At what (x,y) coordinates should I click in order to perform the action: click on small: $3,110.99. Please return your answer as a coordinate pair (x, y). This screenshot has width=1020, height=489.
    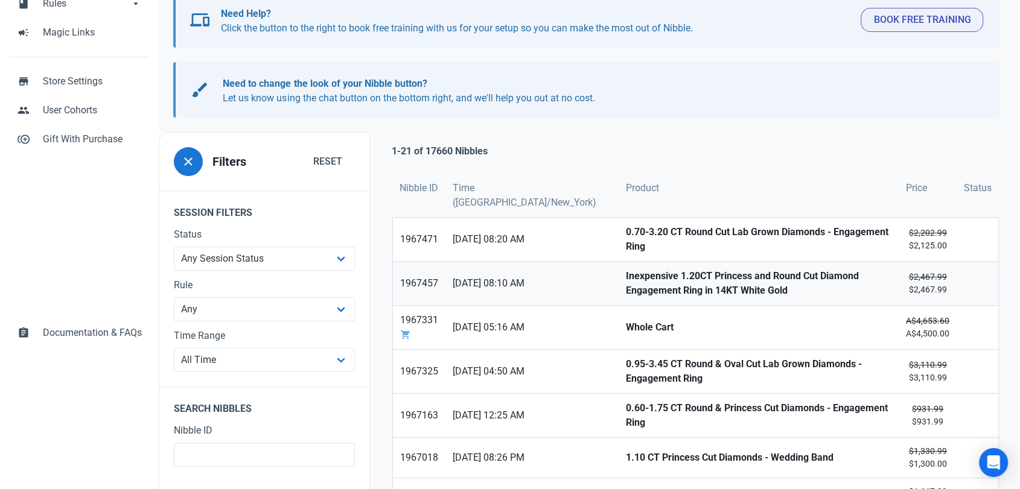
    Looking at the image, I should click on (927, 372).